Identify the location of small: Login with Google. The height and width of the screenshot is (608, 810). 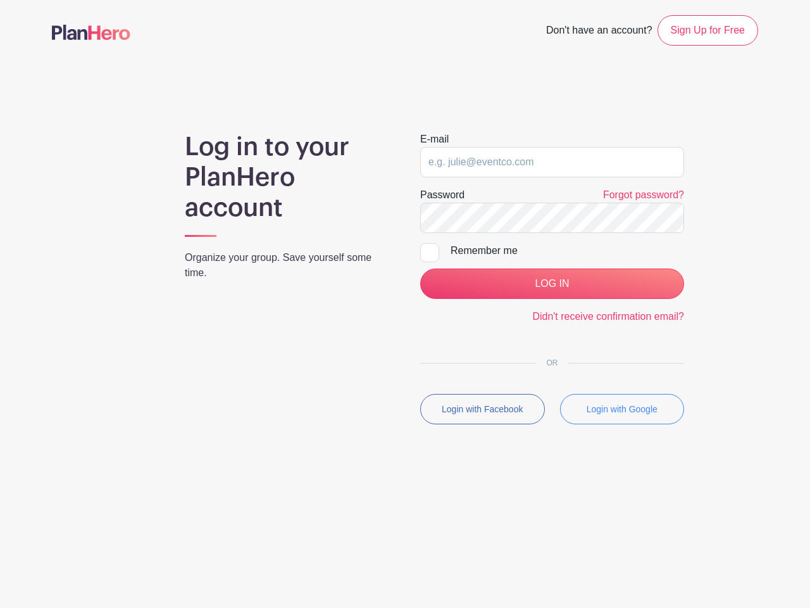
(622, 409).